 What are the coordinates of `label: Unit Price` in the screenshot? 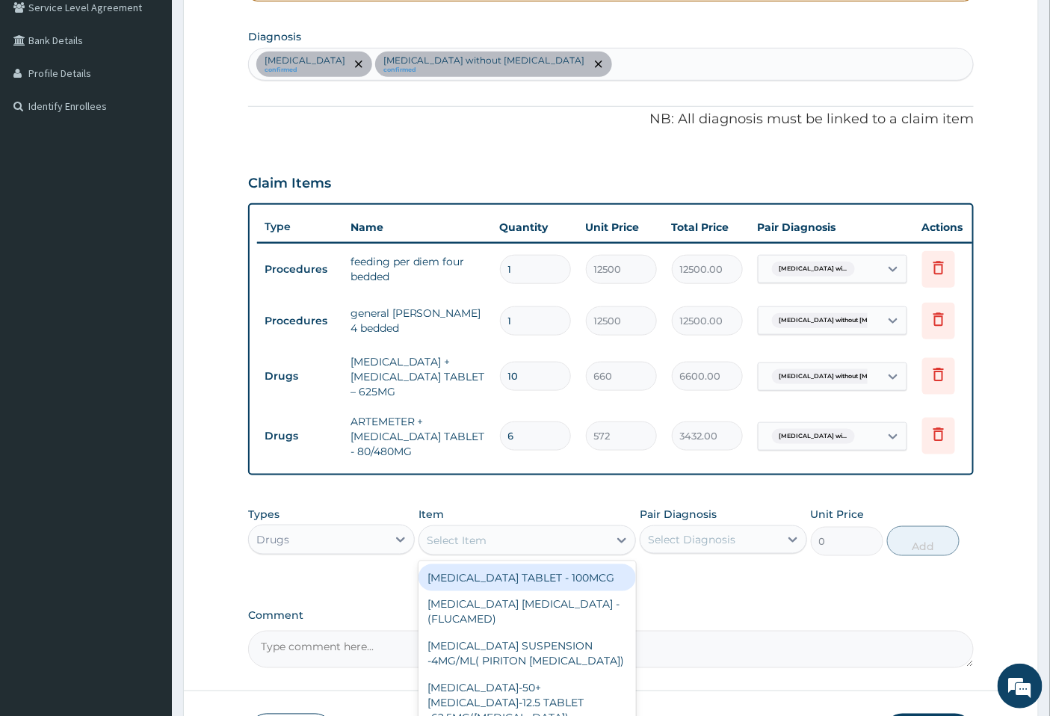 It's located at (838, 514).